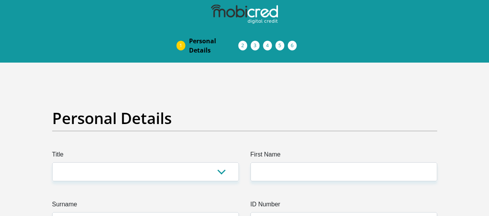 This screenshot has height=216, width=489. What do you see at coordinates (245, 118) in the screenshot?
I see `h2: Personal Details` at bounding box center [245, 118].